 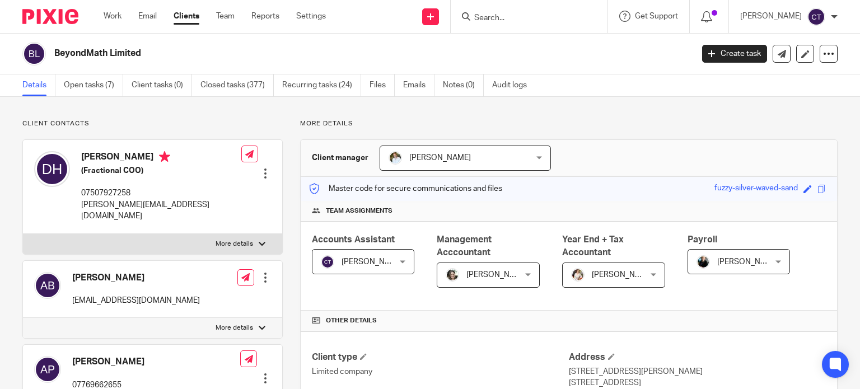 What do you see at coordinates (237, 85) in the screenshot?
I see `a: Closed tasks (377)` at bounding box center [237, 85].